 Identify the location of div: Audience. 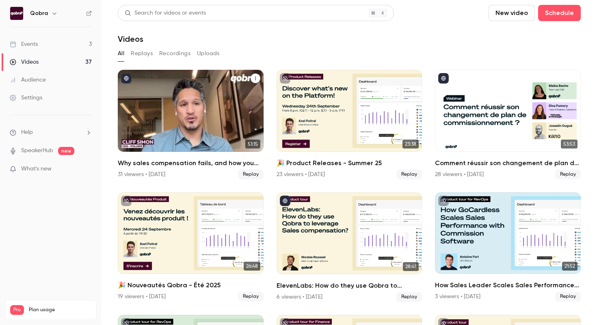
(28, 80).